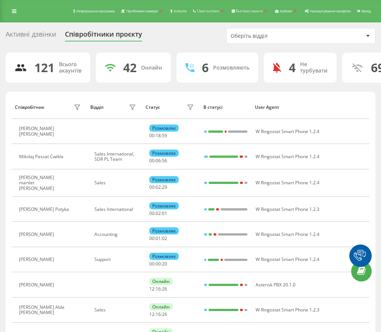  What do you see at coordinates (276, 284) in the screenshot?
I see `span: Asterisk PBX 20.1.0` at bounding box center [276, 284].